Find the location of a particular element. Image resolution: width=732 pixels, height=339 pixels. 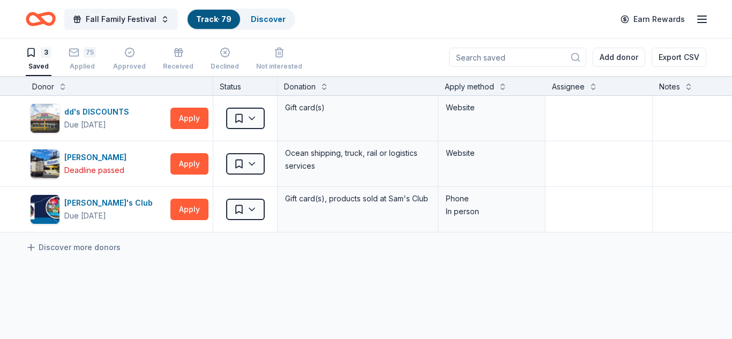

div: Ocean shipping, truck, rail or logistics services is located at coordinates (357, 160).